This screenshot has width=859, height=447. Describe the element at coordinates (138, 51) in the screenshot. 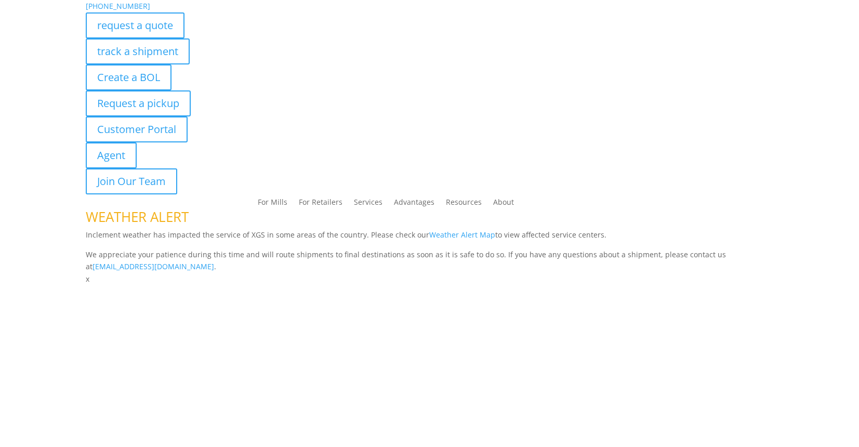

I see `a: track a shipment` at that location.